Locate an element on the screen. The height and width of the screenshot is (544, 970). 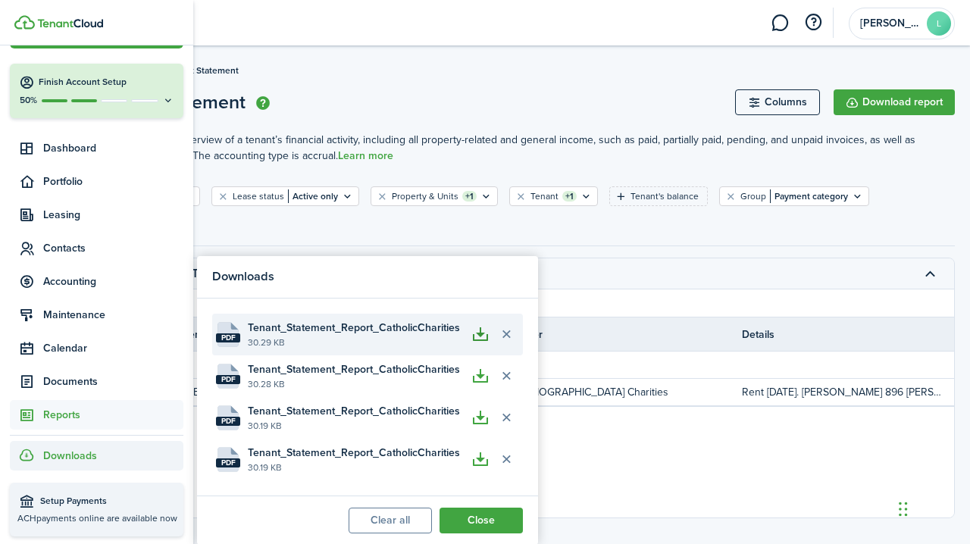
file-size: 30.28 KB is located at coordinates (358, 384).